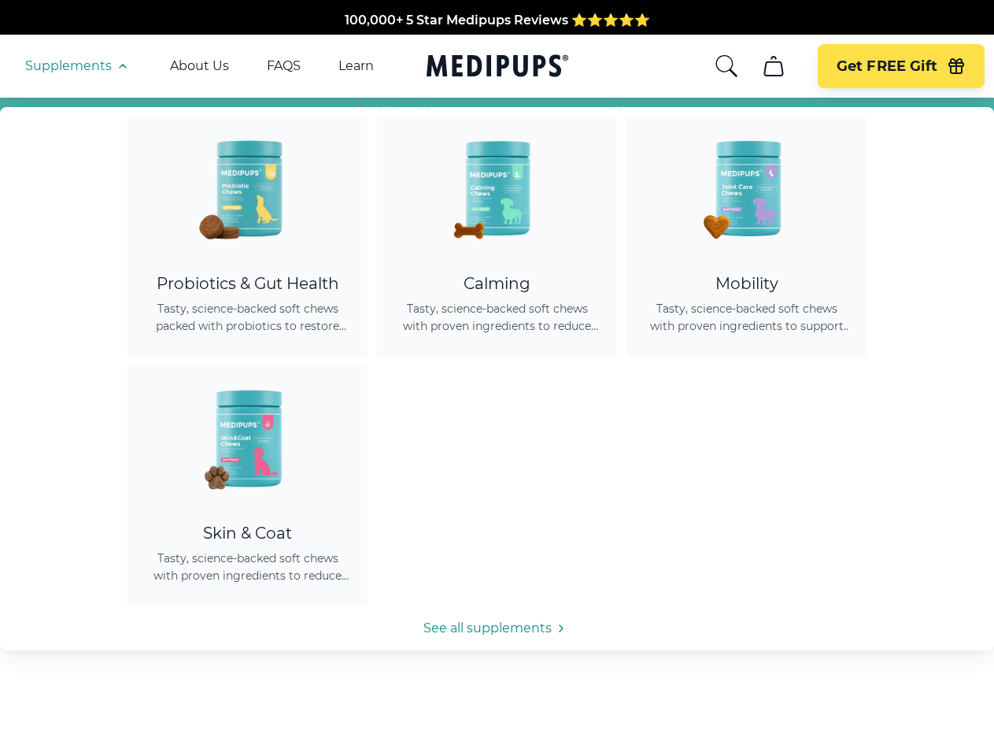  I want to click on a: FAQS, so click(283, 66).